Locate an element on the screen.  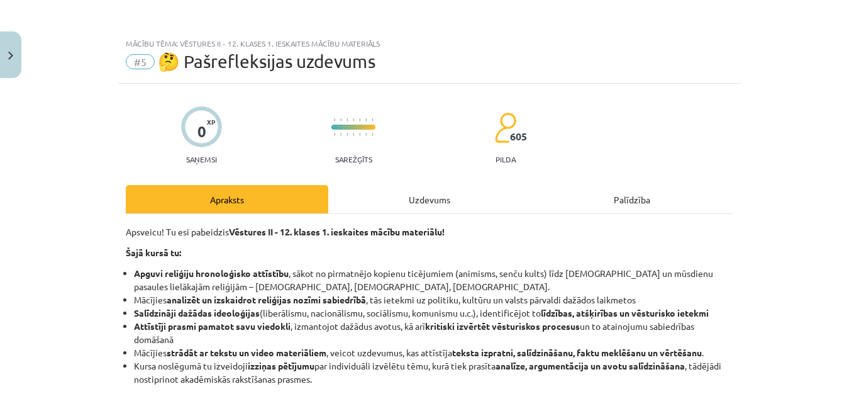
img: students-c634bb4e5e11cddfef0936a35e636f08e4e9abd3cc4e673bd6f9a4125e45ecb1.svg is located at coordinates (505, 128).